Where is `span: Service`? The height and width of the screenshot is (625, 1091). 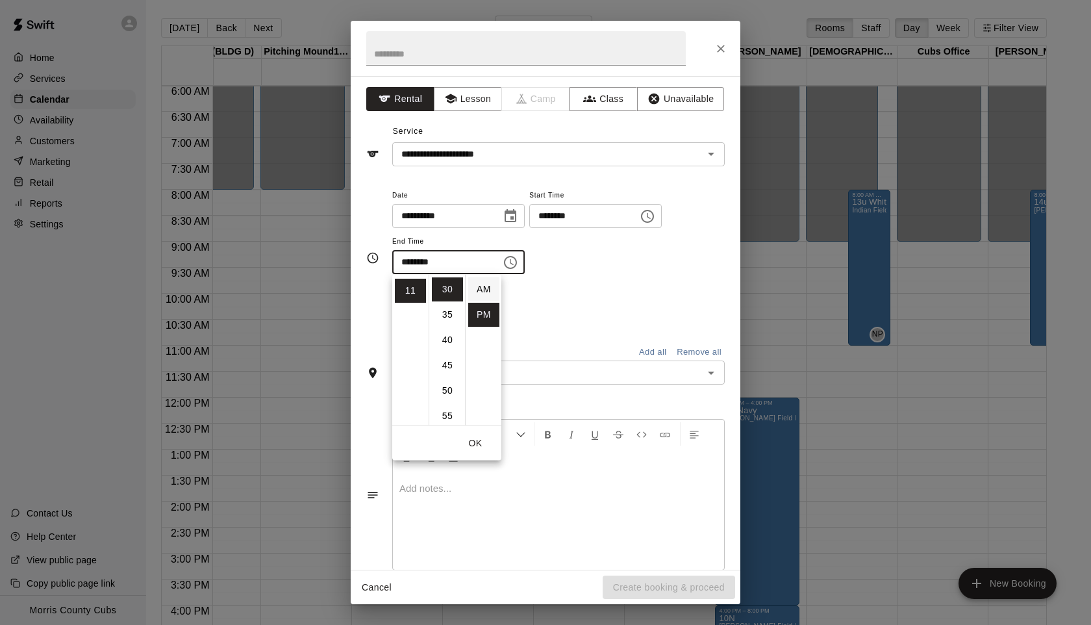
span: Service is located at coordinates (408, 131).